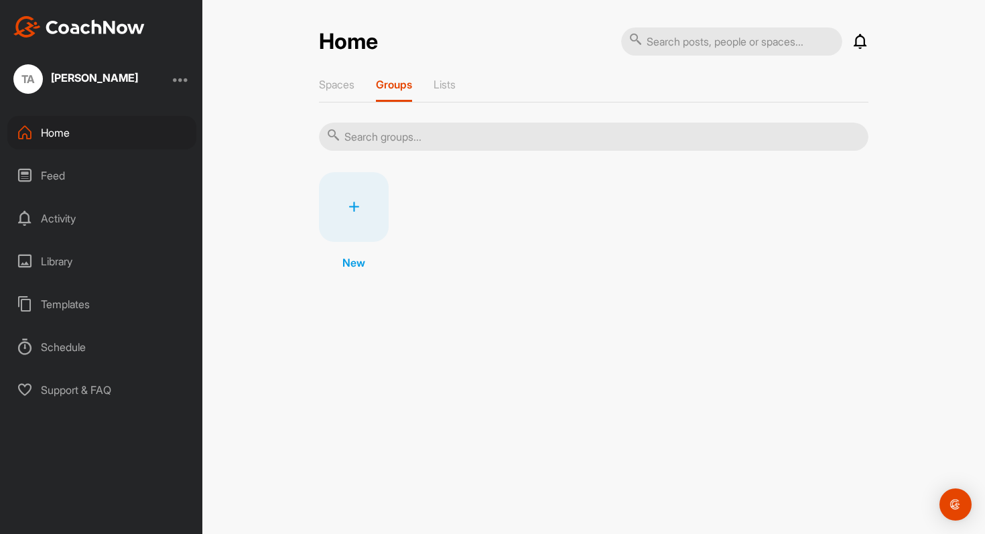 The width and height of the screenshot is (985, 534). I want to click on div: Schedule, so click(102, 347).